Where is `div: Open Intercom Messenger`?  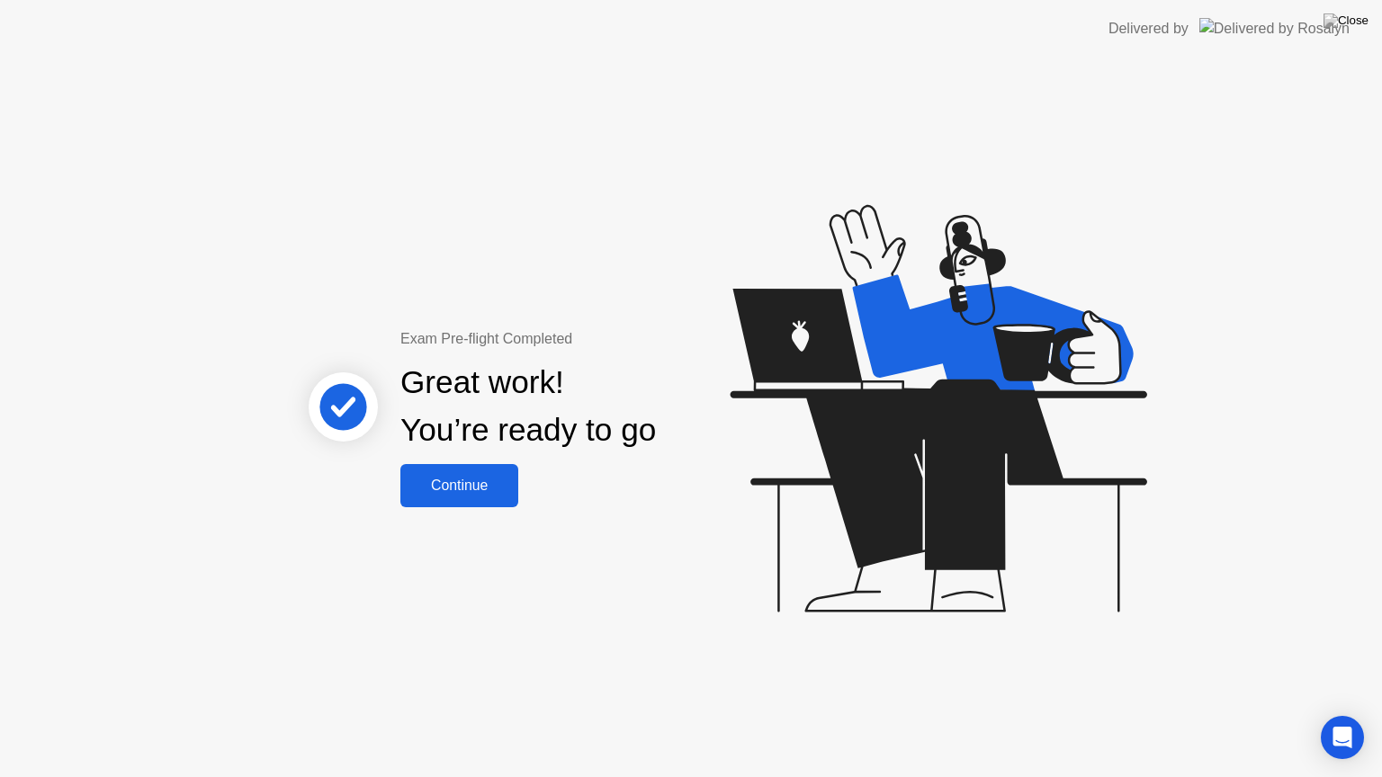 div: Open Intercom Messenger is located at coordinates (1342, 738).